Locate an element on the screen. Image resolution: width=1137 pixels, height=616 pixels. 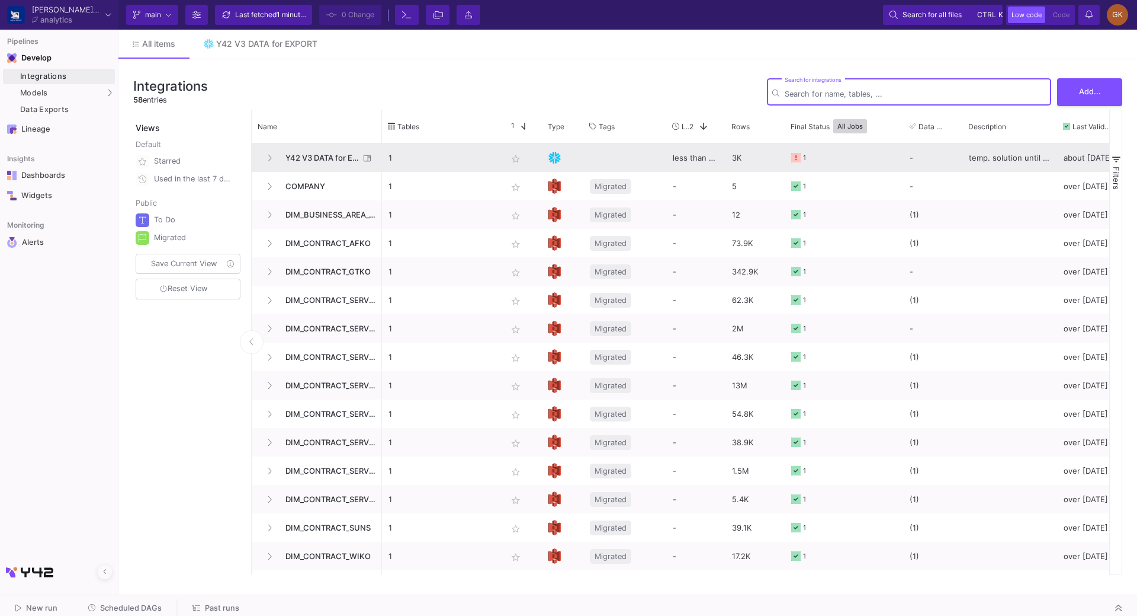
div: Data Exports is located at coordinates (66, 110).